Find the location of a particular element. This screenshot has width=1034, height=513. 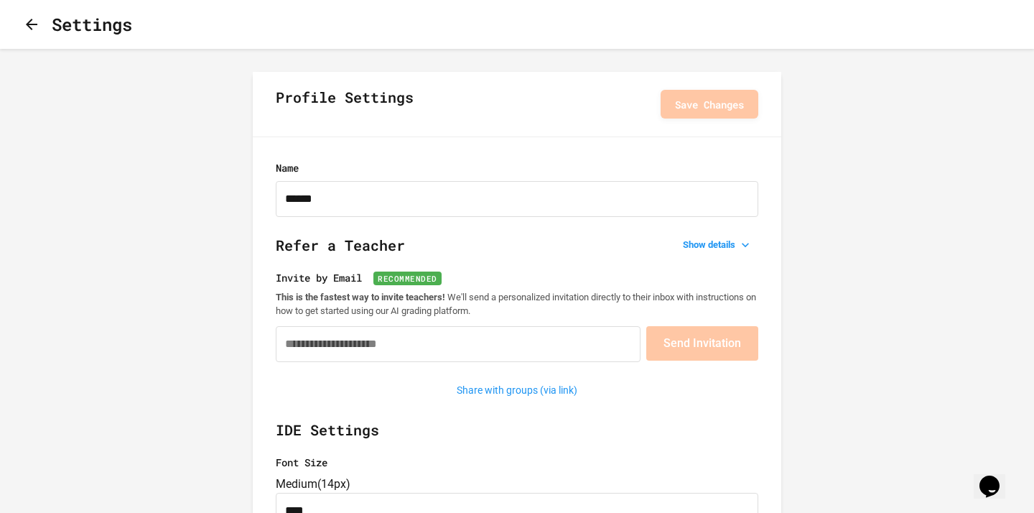

button: Send Invitation is located at coordinates (702, 343).